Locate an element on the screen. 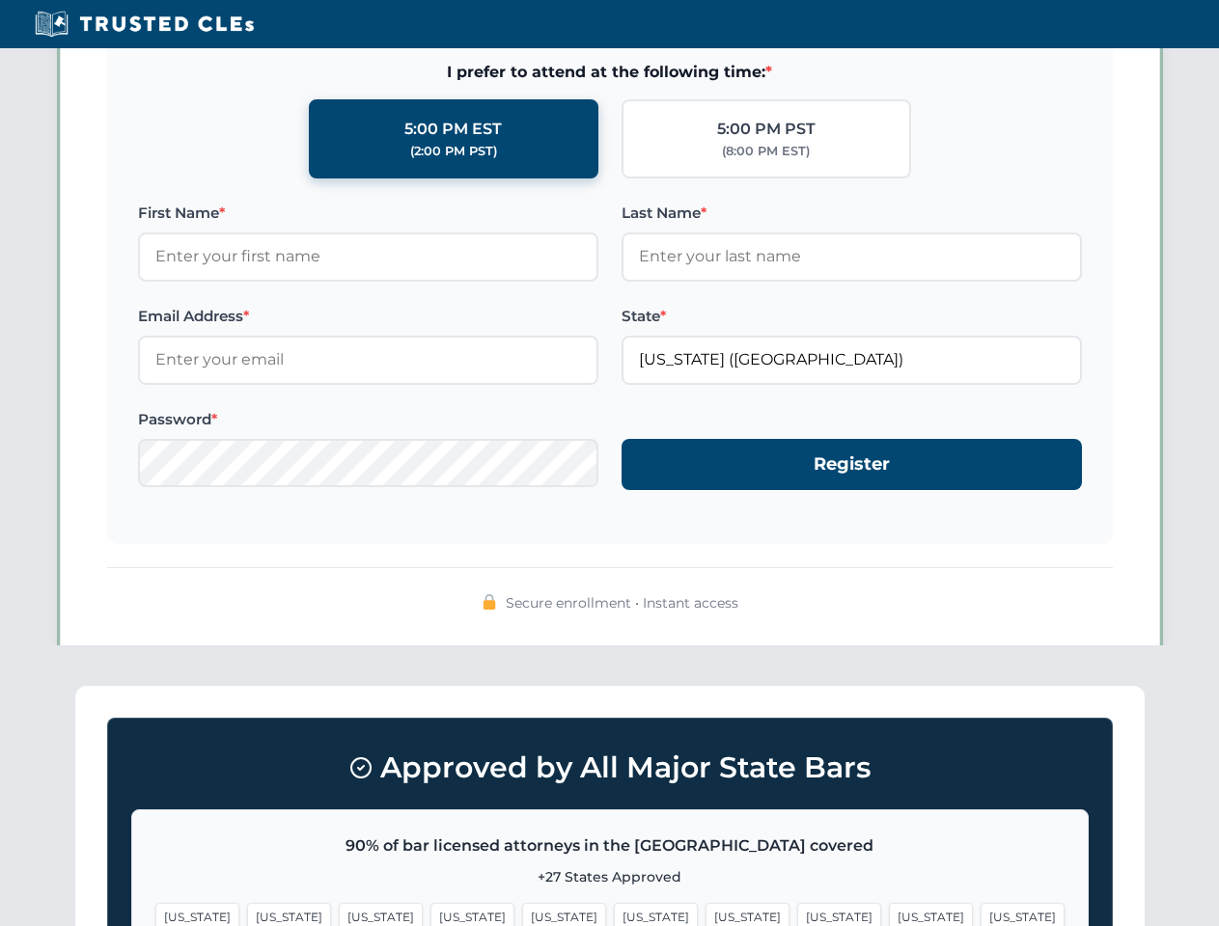 The image size is (1219, 926). input: Enter your last name is located at coordinates (851, 257).